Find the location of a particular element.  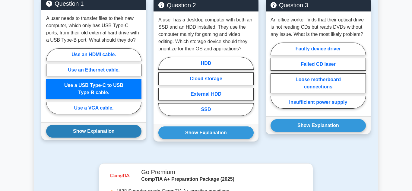

label: SSD is located at coordinates (206, 110).